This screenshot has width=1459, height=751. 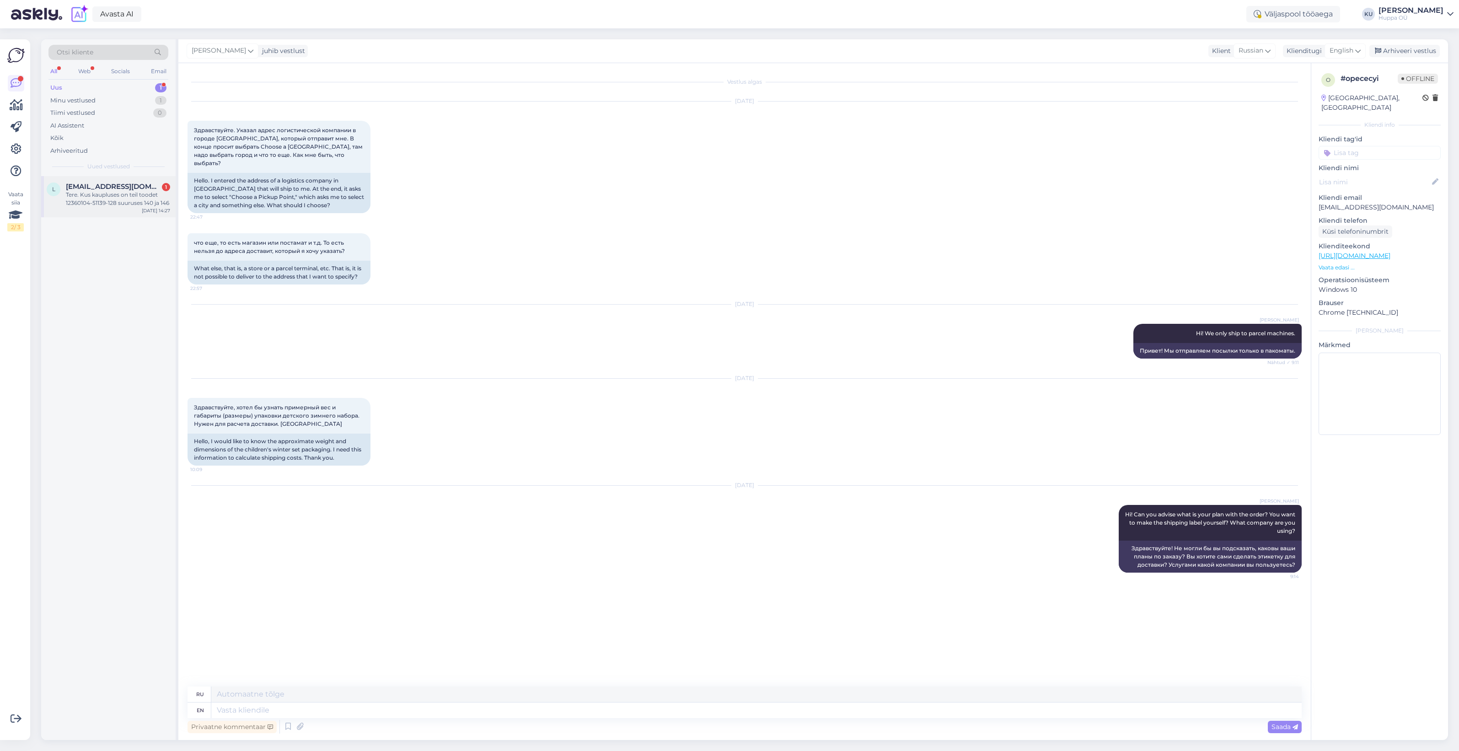 What do you see at coordinates (1355, 231) in the screenshot?
I see `div: Küsi telefoninumbrit` at bounding box center [1355, 231].